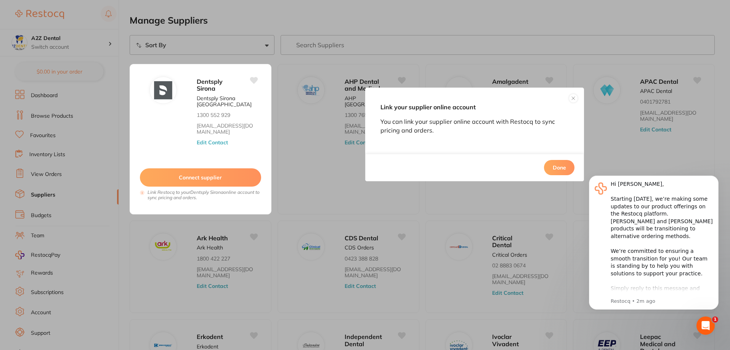 The width and height of the screenshot is (730, 350). I want to click on img: Profile image for Restocq, so click(23, 20).